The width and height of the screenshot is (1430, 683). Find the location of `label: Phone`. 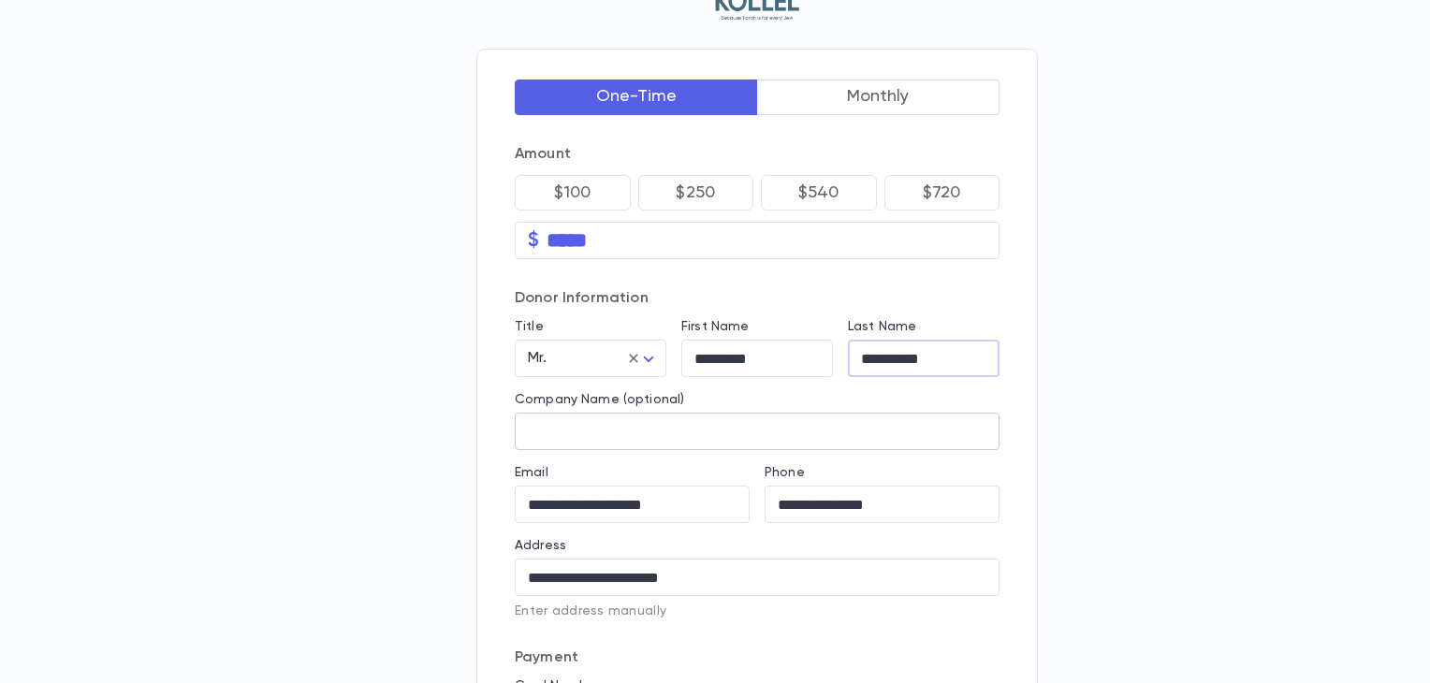

label: Phone is located at coordinates (784, 473).